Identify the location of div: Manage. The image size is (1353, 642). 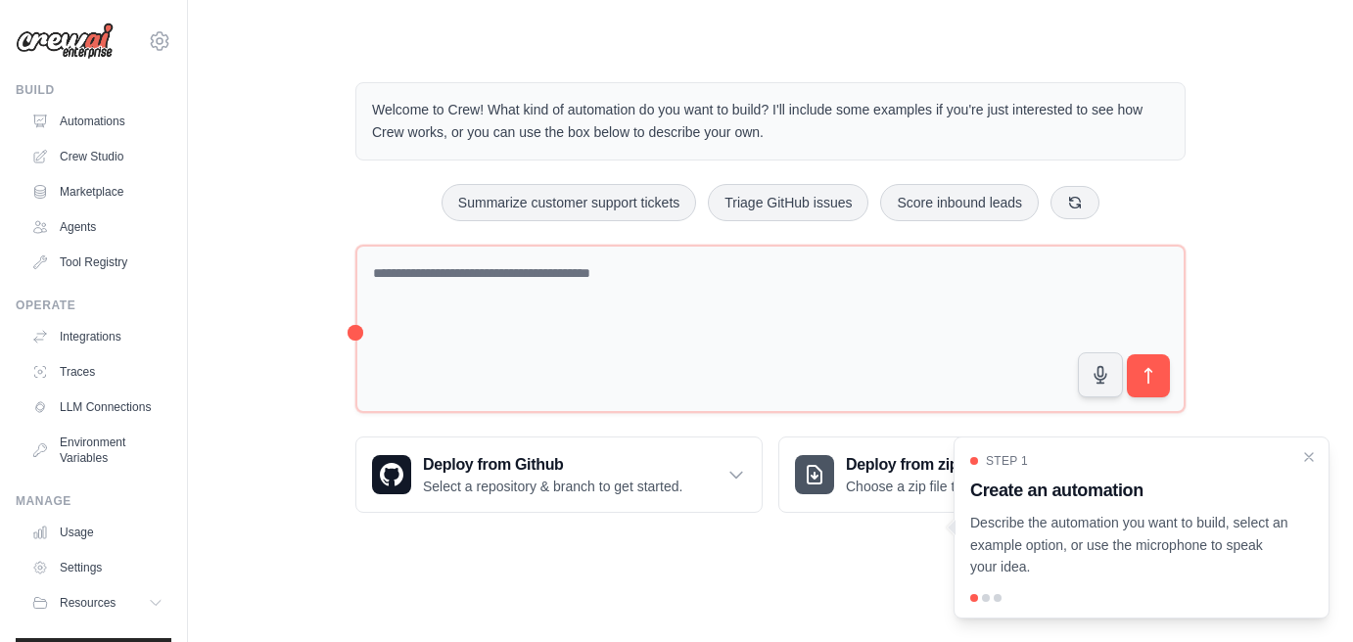
(93, 501).